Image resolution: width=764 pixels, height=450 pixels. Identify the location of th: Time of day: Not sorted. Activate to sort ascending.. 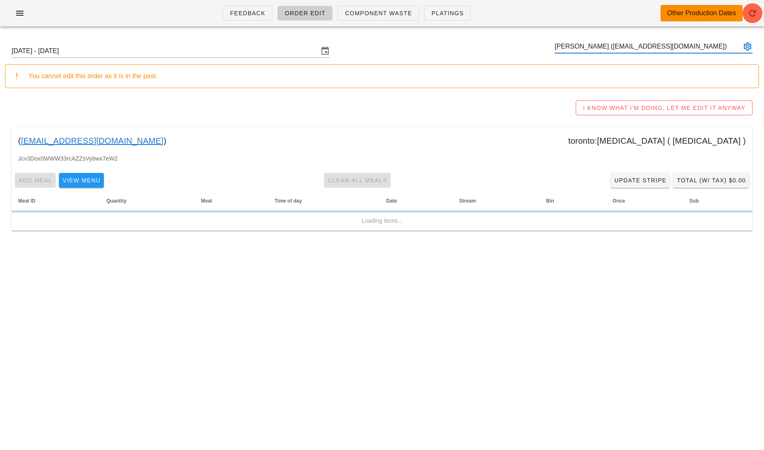
(323, 201).